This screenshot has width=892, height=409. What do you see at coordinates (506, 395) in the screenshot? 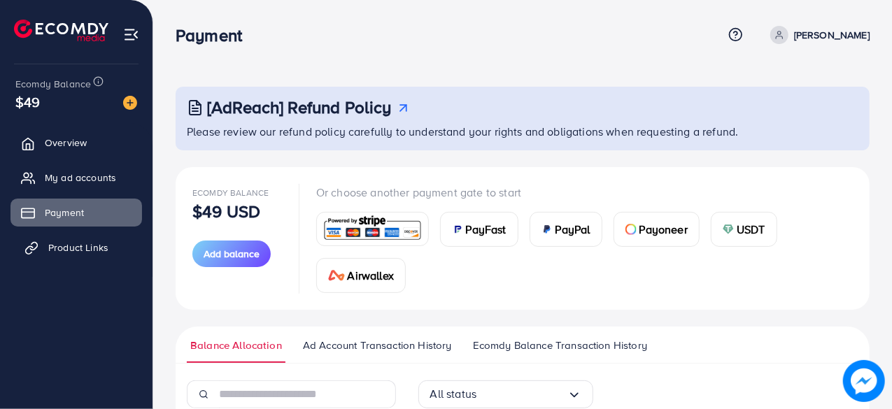
I see `div: Search for option` at bounding box center [506, 395].